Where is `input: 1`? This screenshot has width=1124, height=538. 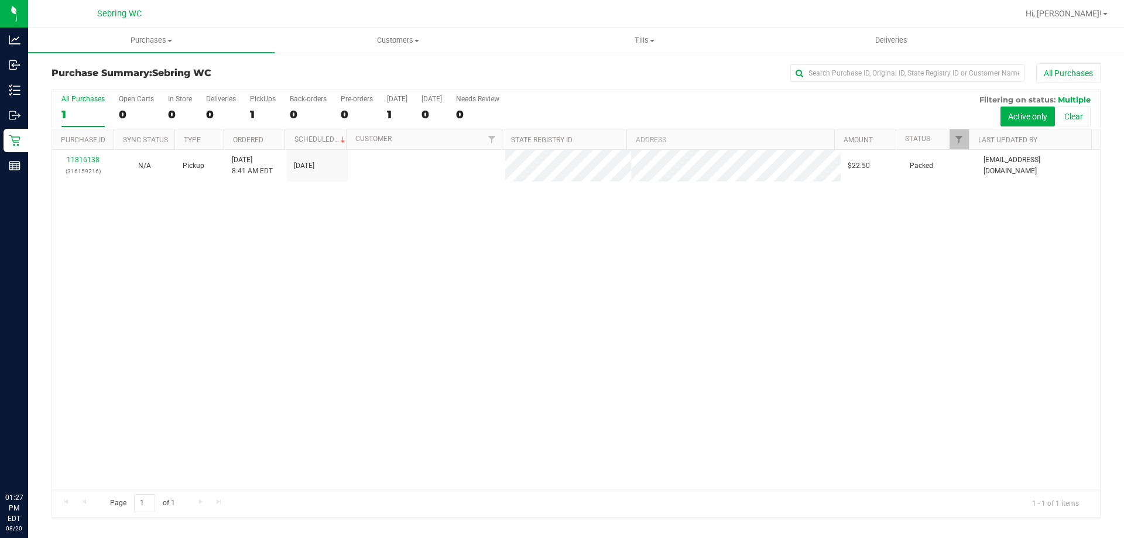
input: 1 is located at coordinates (145, 503).